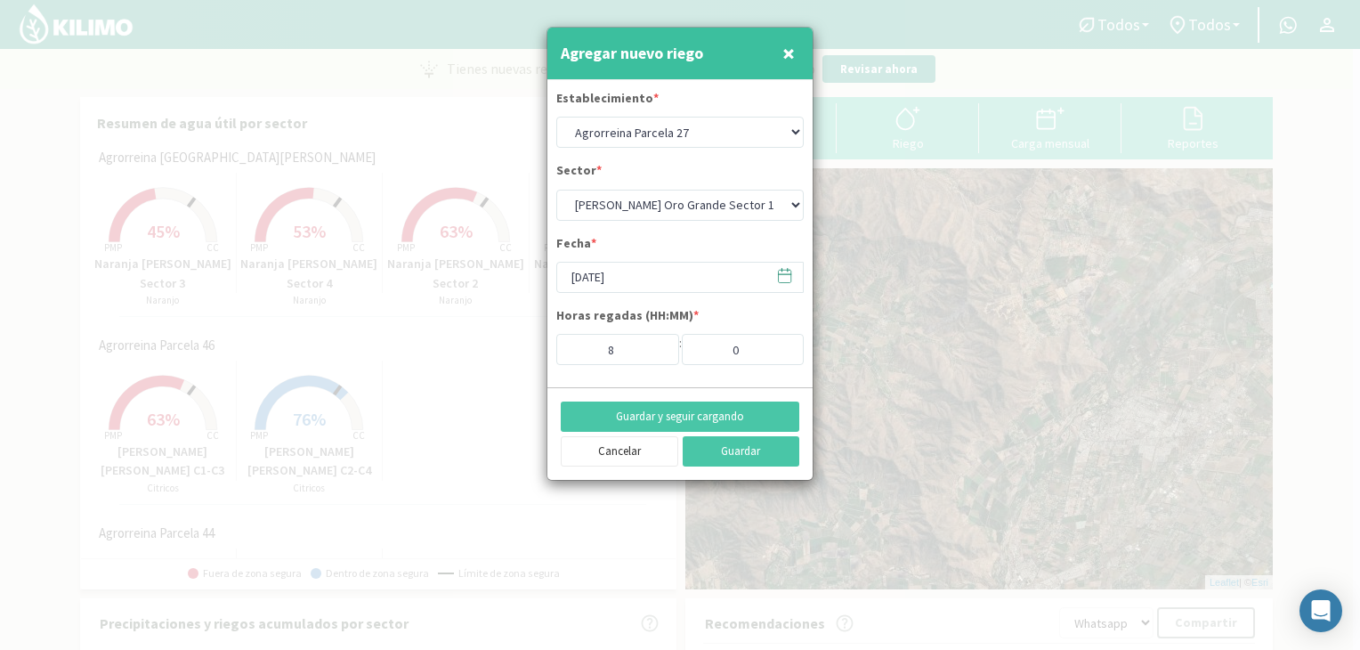 This screenshot has width=1360, height=650. What do you see at coordinates (607, 101) in the screenshot?
I see `label: Establecimiento` at bounding box center [607, 101].